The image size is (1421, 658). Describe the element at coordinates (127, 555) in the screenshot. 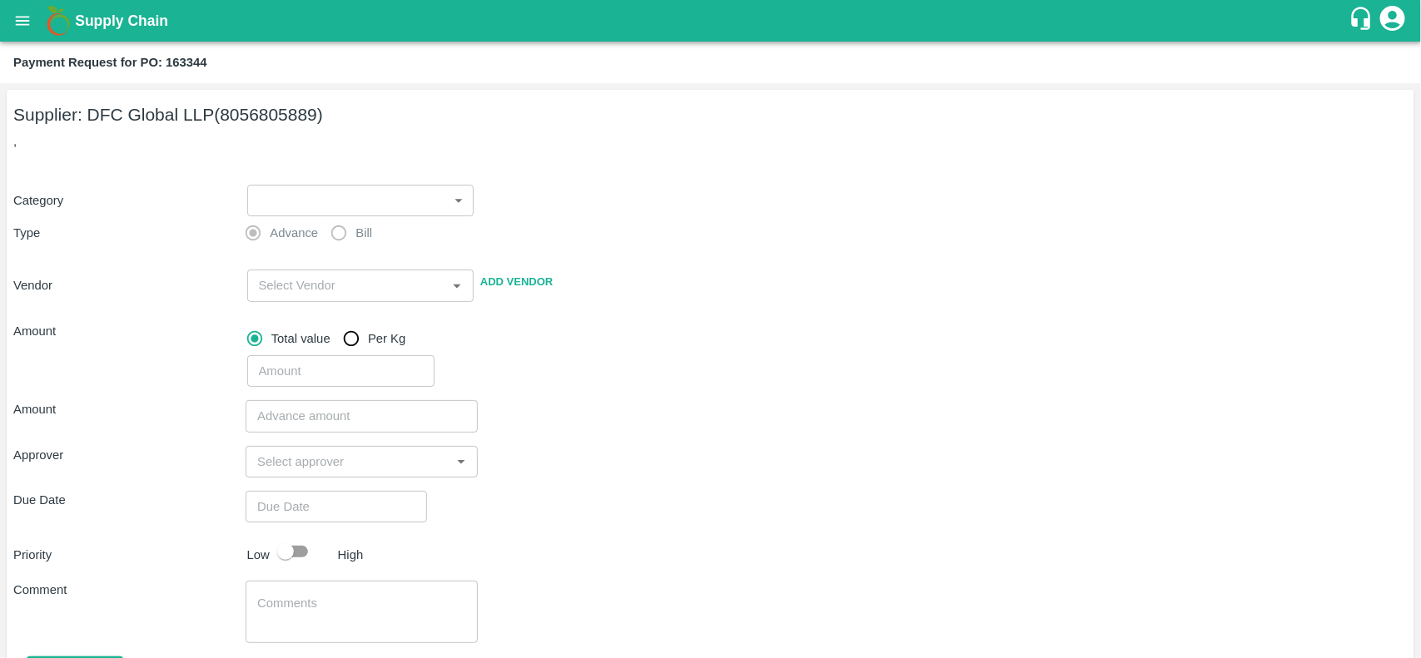

I see `p: Priority` at that location.